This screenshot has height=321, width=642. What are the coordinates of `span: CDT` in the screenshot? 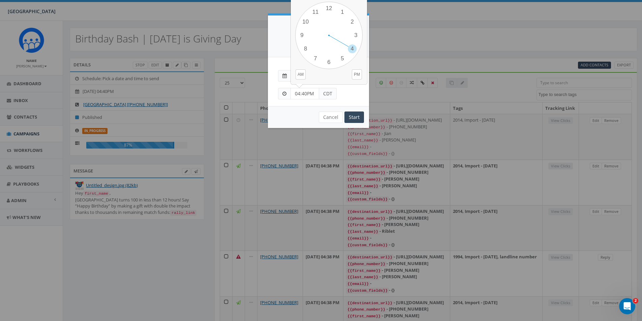 It's located at (328, 94).